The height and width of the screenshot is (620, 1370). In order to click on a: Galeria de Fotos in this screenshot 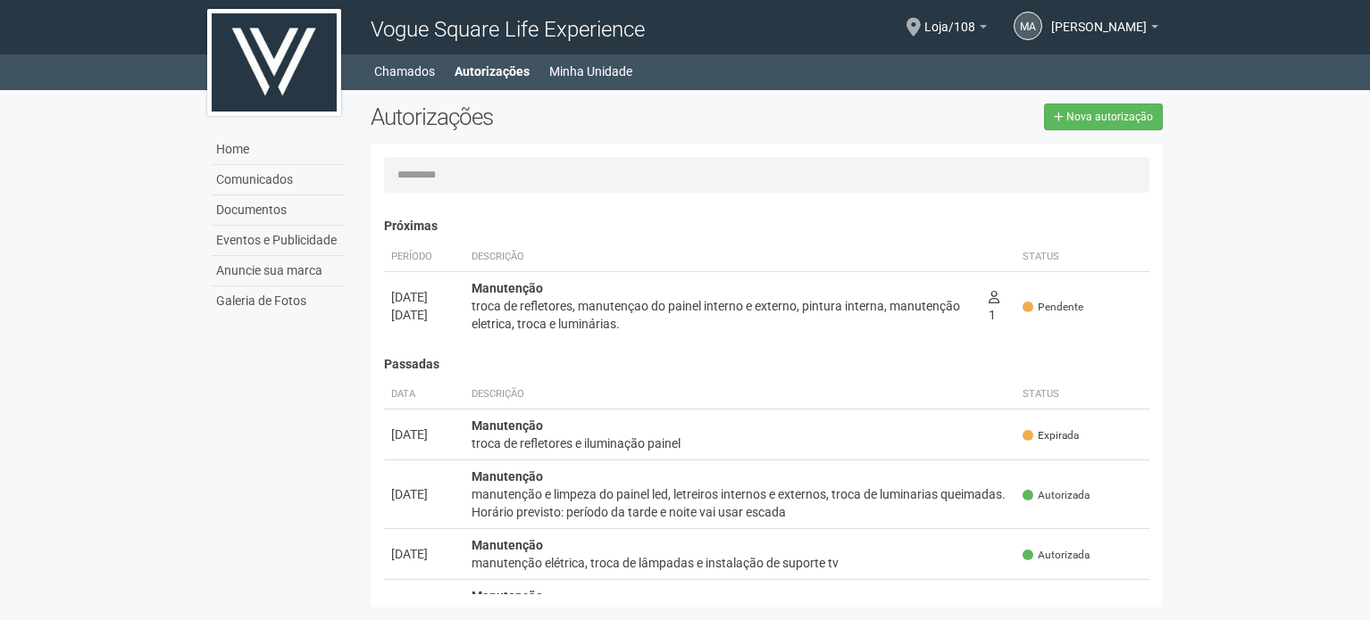, I will do `click(278, 301)`.